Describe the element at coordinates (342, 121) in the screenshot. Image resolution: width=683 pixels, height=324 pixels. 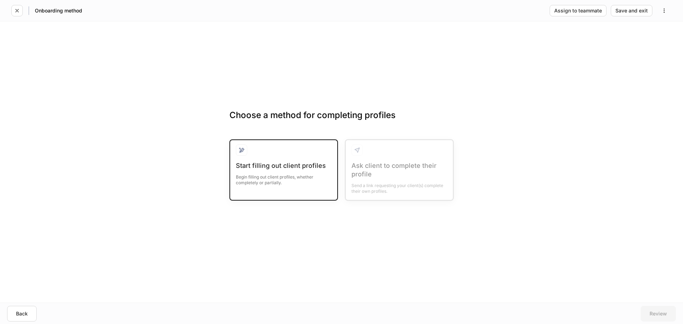
I see `h3: Choose a method for completing profiles` at that location.